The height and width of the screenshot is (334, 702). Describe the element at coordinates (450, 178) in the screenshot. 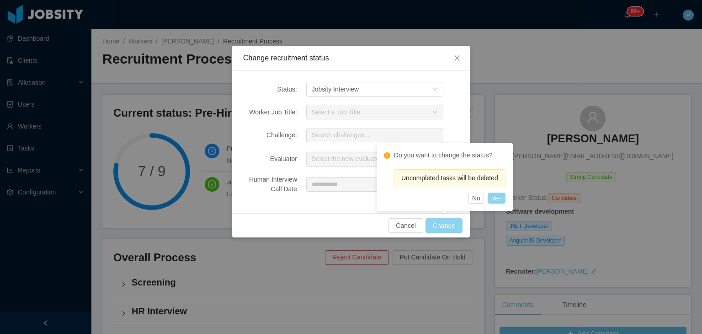

I see `span: Uncompleted tasks will be deleted` at that location.